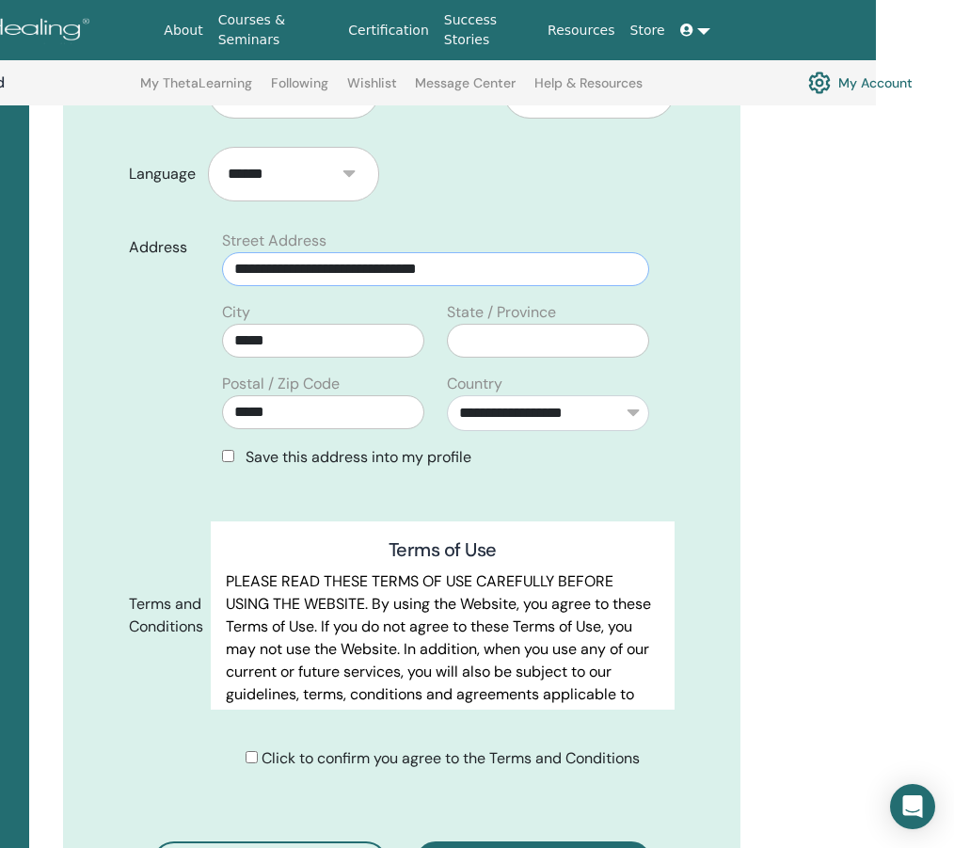 This screenshot has width=954, height=848. What do you see at coordinates (196, 90) in the screenshot?
I see `a: My ThetaLearning` at bounding box center [196, 90].